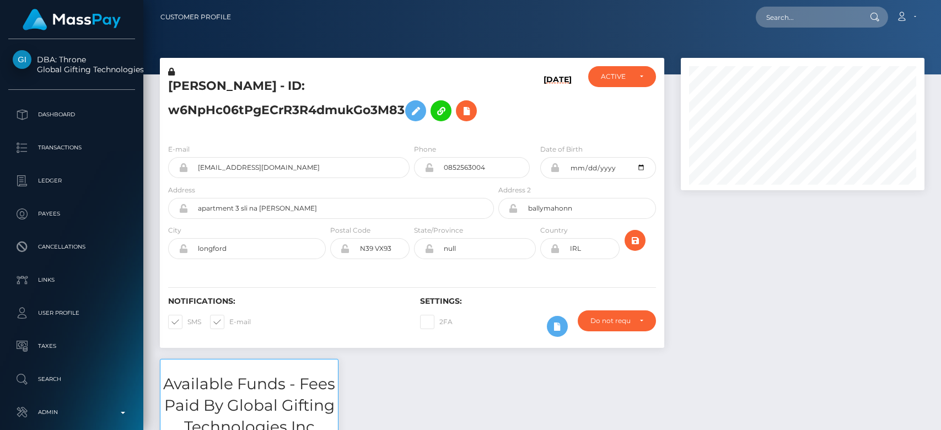 Image resolution: width=941 pixels, height=430 pixels. Describe the element at coordinates (72, 413) in the screenshot. I see `p: Admin` at that location.